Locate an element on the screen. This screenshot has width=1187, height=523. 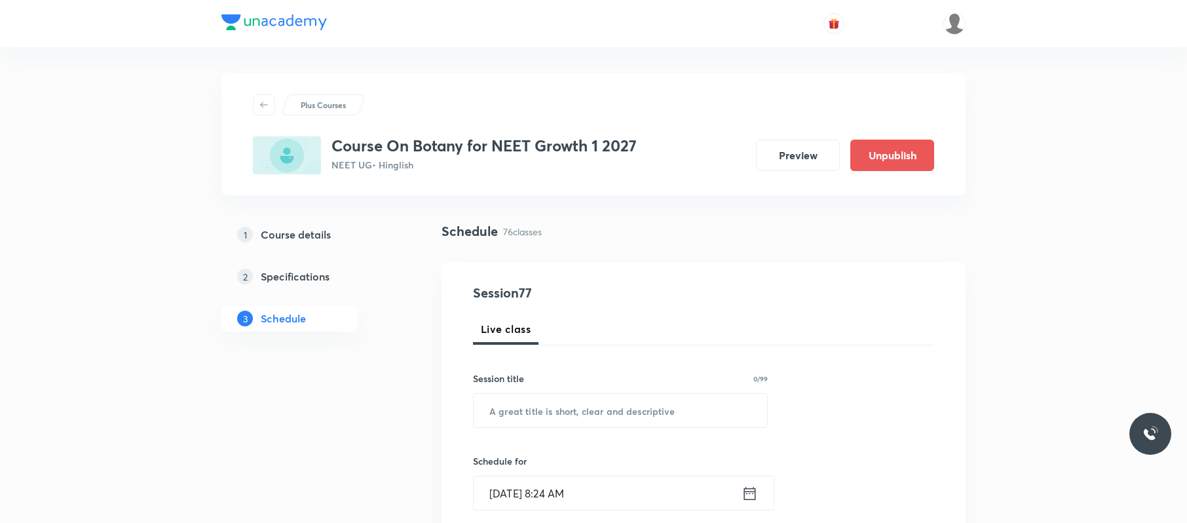
span: Live class is located at coordinates (506, 329).